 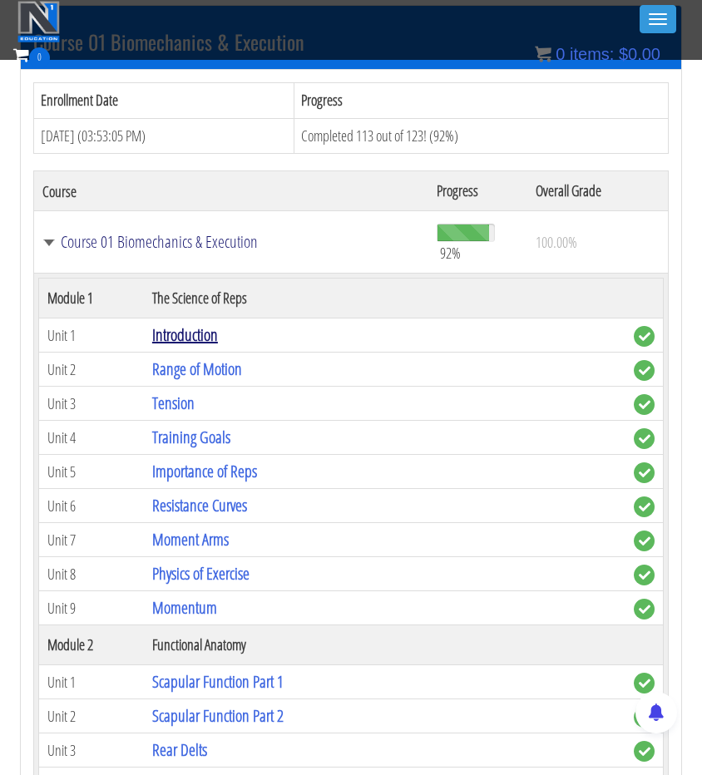 I want to click on a: Importance of Reps, so click(x=205, y=471).